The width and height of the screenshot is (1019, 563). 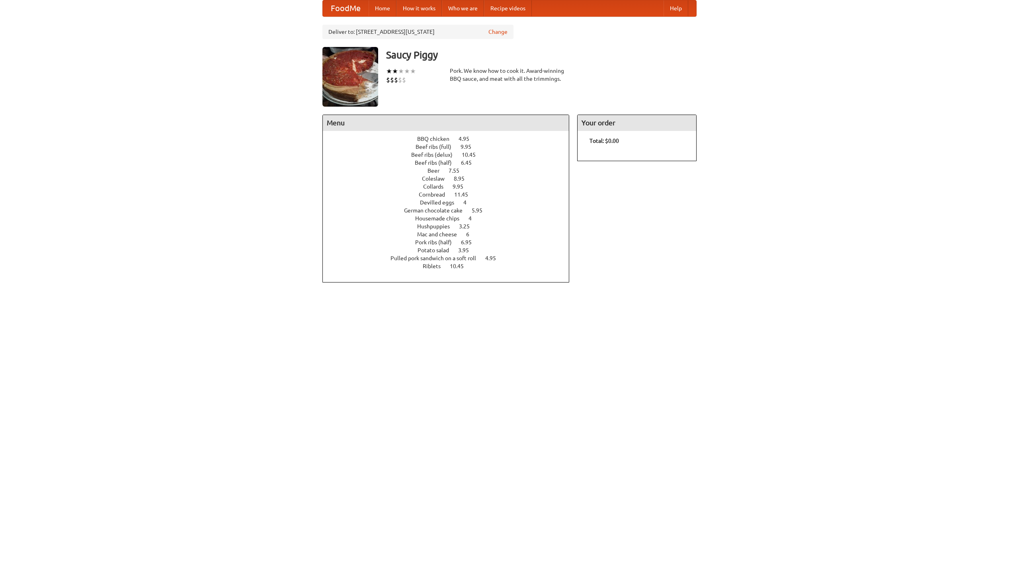 I want to click on a: Coleslaw 8.95, so click(x=451, y=179).